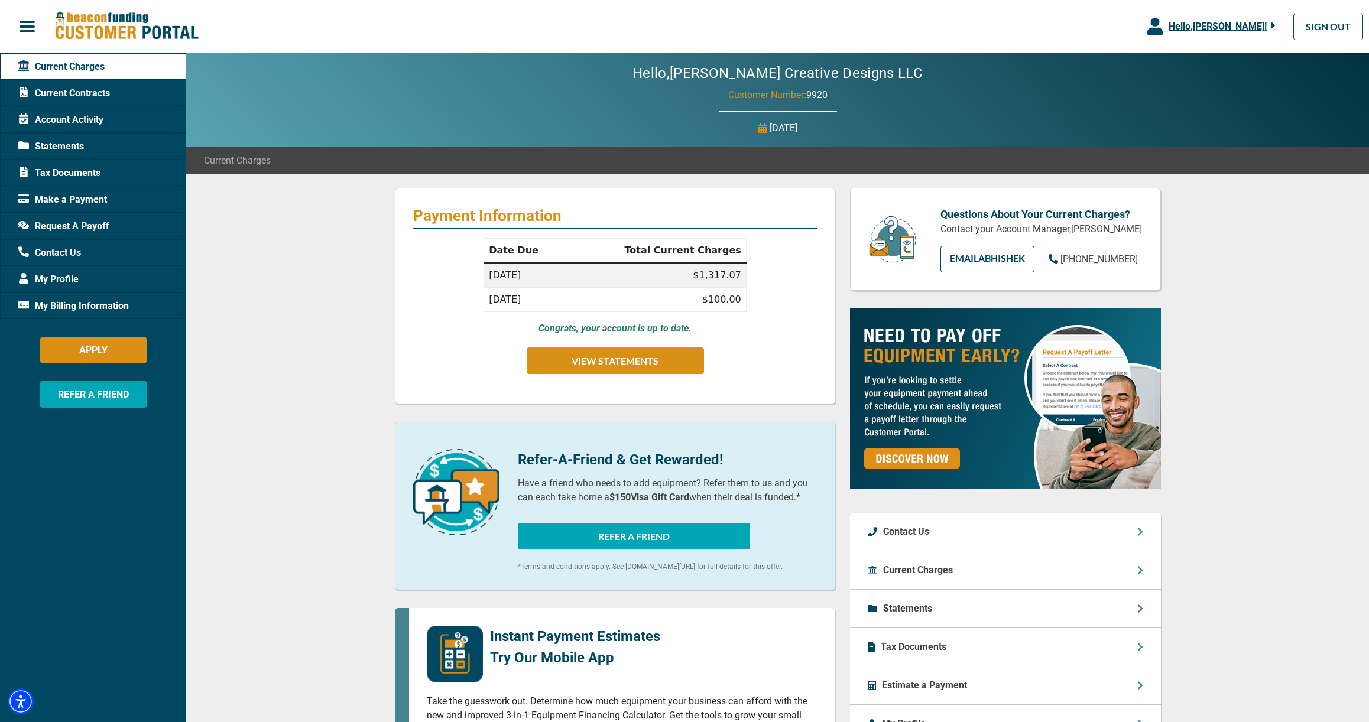 The height and width of the screenshot is (722, 1369). Describe the element at coordinates (657, 251) in the screenshot. I see `th: Total Current Charges` at that location.